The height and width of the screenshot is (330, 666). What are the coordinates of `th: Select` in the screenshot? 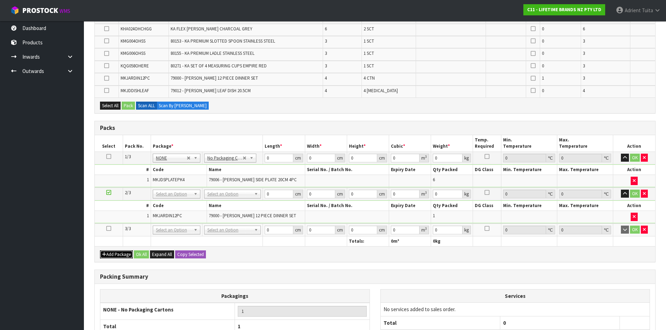 It's located at (109, 143).